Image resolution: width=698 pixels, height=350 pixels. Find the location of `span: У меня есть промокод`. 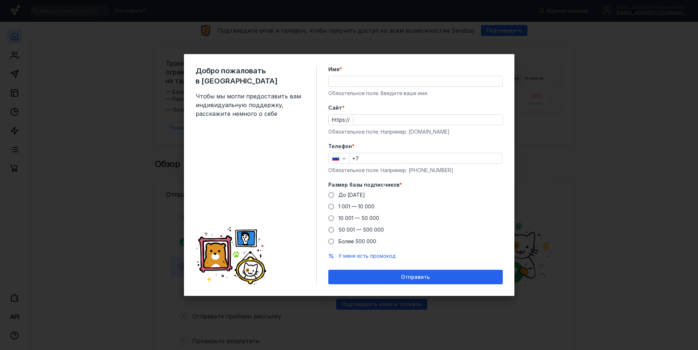

span: У меня есть промокод is located at coordinates (367, 256).